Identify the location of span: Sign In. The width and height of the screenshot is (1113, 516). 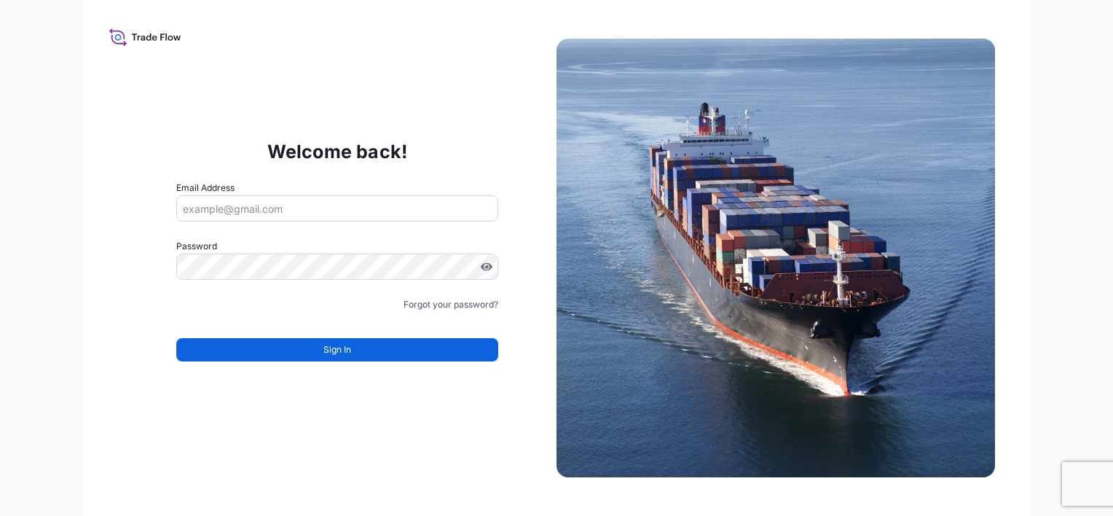
(337, 350).